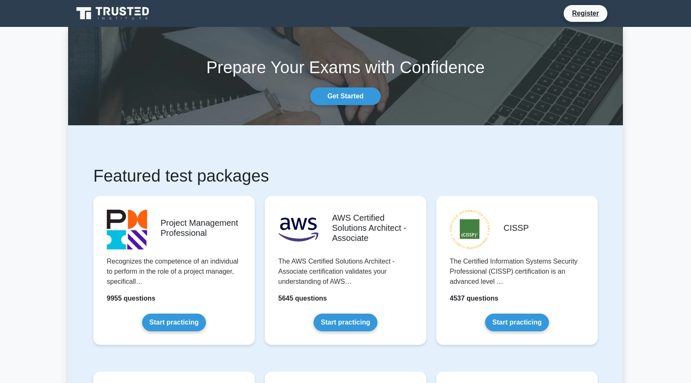 This screenshot has width=691, height=383. I want to click on a: Register, so click(586, 13).